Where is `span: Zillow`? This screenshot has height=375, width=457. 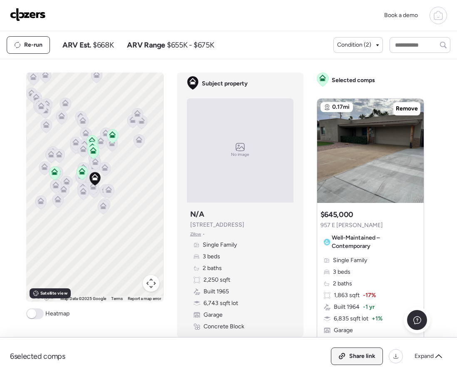
span: Zillow is located at coordinates (196, 234).